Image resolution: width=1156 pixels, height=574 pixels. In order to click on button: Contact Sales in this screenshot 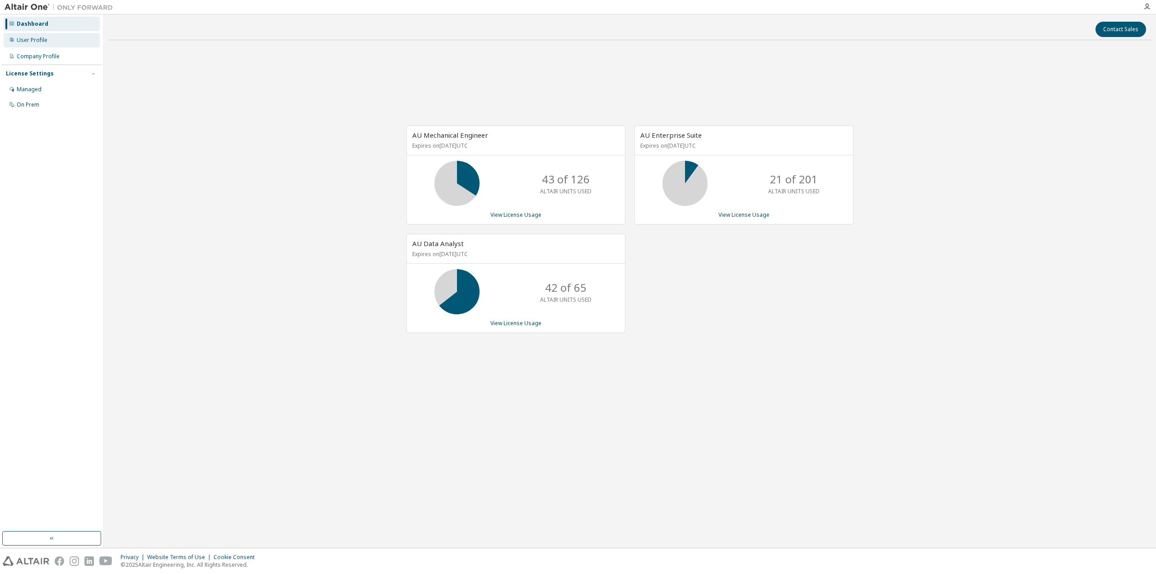, I will do `click(1121, 29)`.